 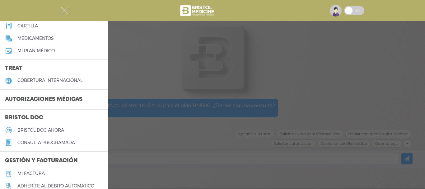 What do you see at coordinates (64, 11) in the screenshot?
I see `img: Cober_menu-close-white.svg` at bounding box center [64, 11].